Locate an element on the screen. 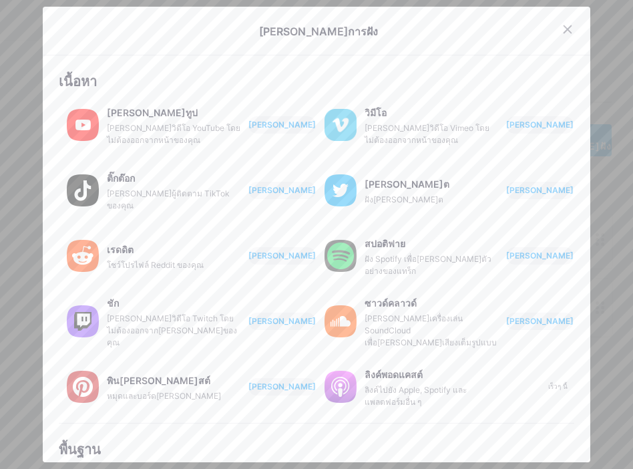 The image size is (633, 469). font: พื้นฐาน is located at coordinates (79, 449).